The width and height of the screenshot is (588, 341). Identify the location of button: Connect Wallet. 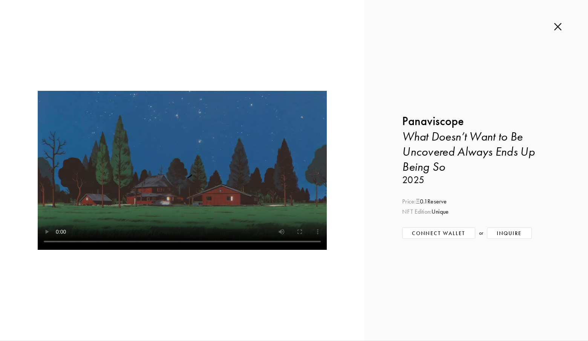
(438, 233).